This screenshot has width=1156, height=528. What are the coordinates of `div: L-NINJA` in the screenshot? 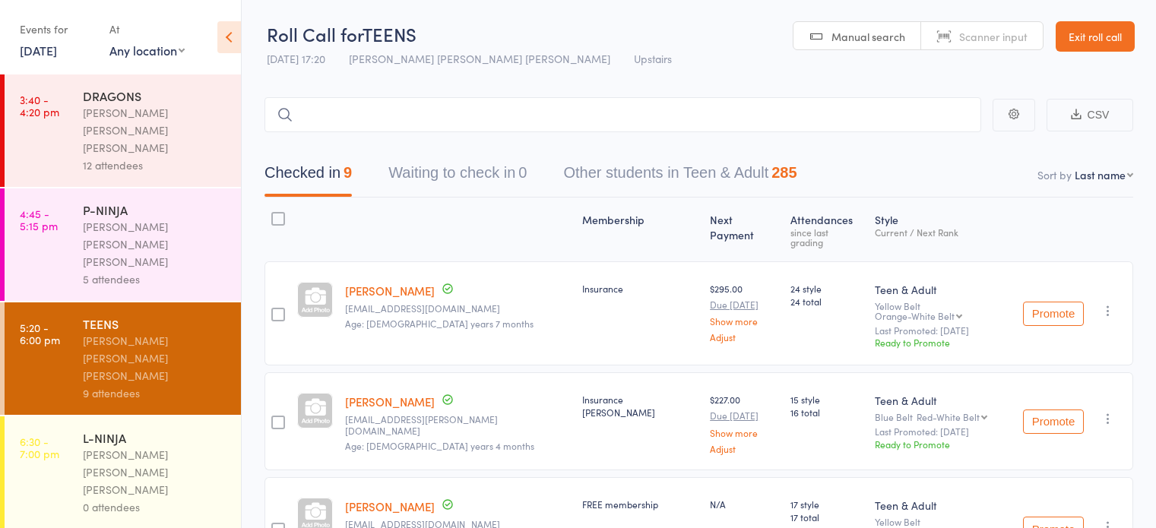 It's located at (155, 438).